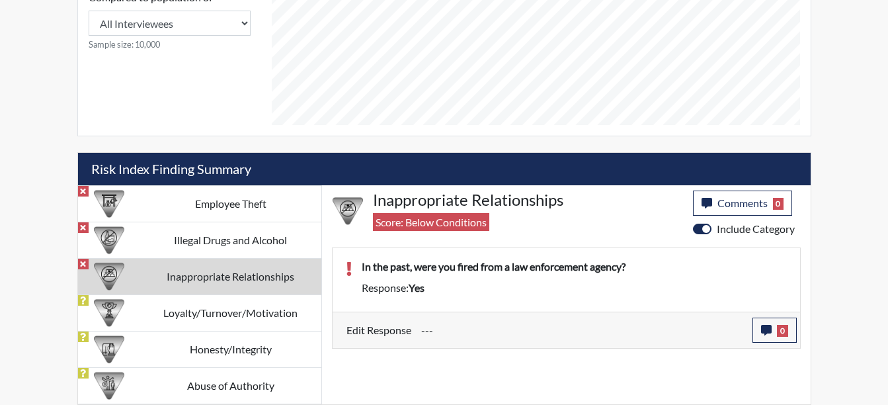 The width and height of the screenshot is (888, 405). What do you see at coordinates (431, 222) in the screenshot?
I see `span: Score: Below Conditions` at bounding box center [431, 222].